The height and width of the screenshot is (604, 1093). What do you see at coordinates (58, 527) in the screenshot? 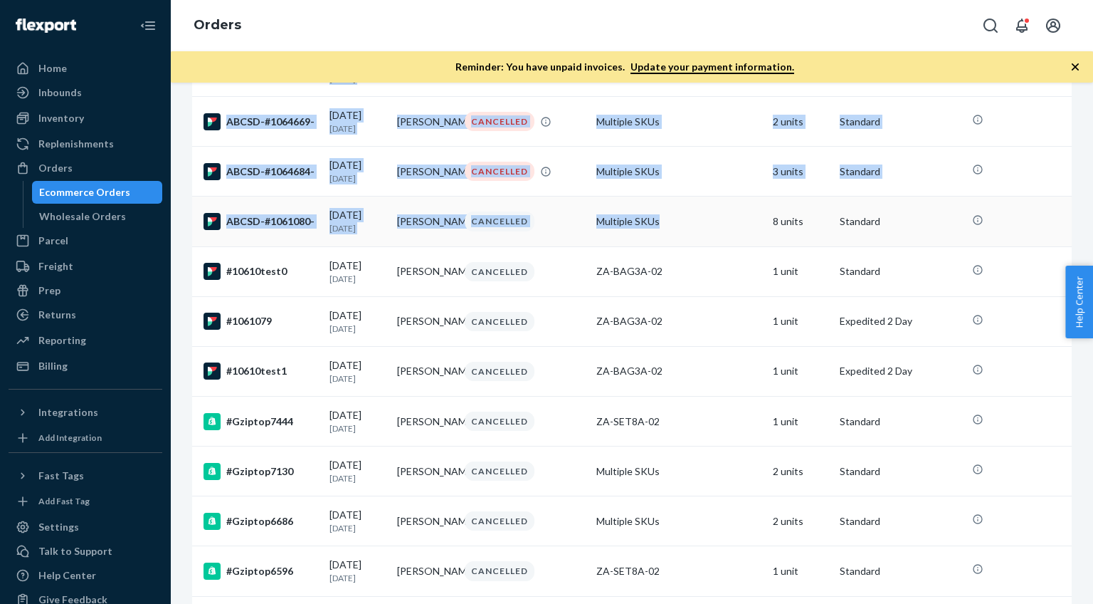
I see `div: Settings` at bounding box center [58, 527].